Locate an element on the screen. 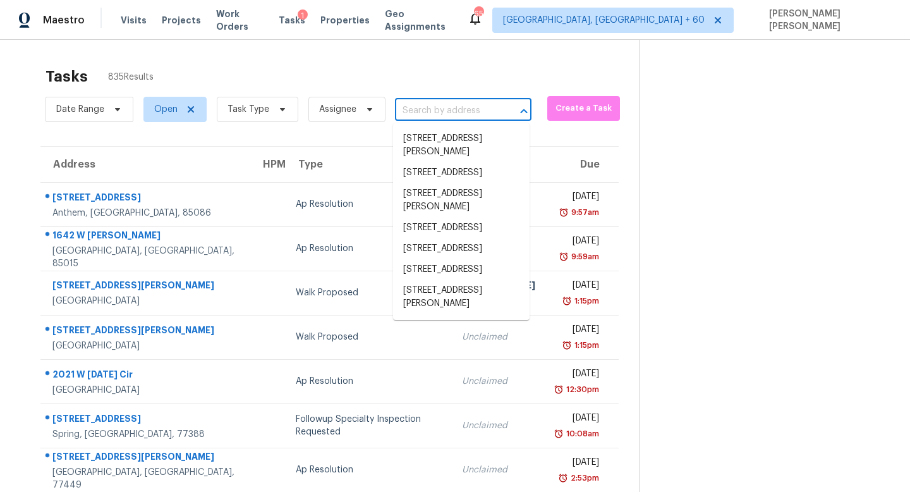 This screenshot has height=492, width=910. span: Create a Task is located at coordinates (583, 108).